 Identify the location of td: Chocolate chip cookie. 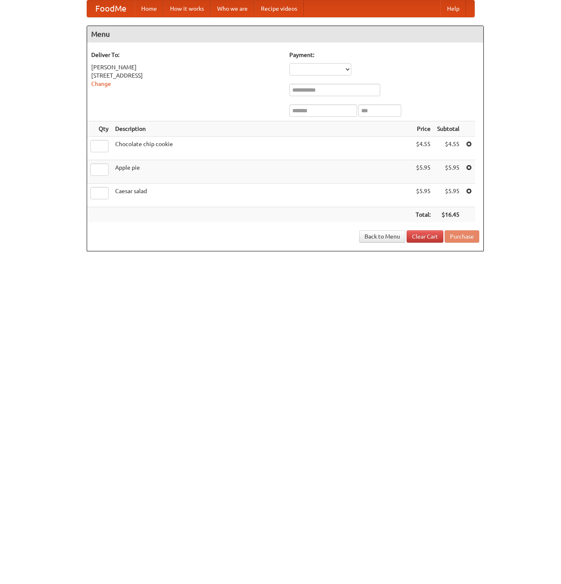
(262, 148).